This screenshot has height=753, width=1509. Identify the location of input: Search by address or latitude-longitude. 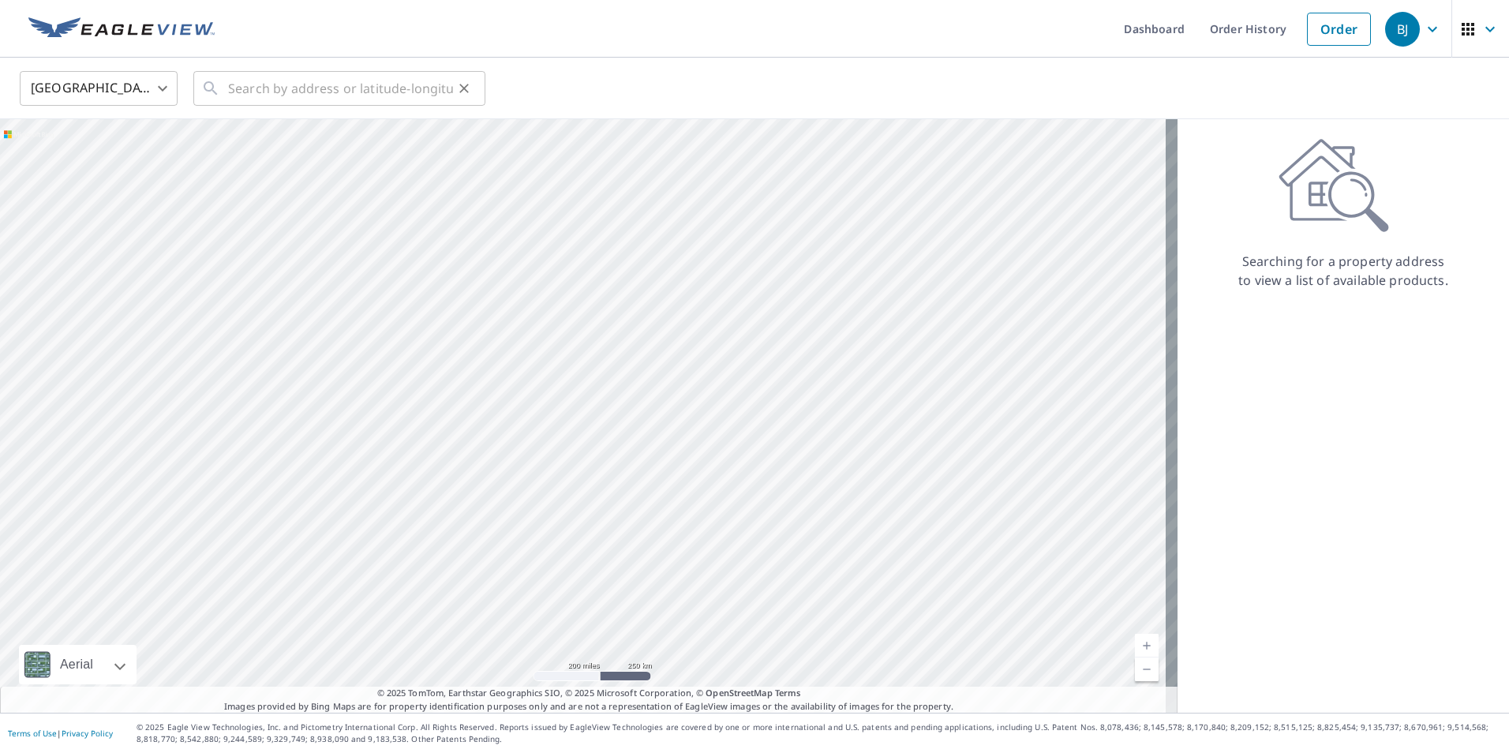
(340, 88).